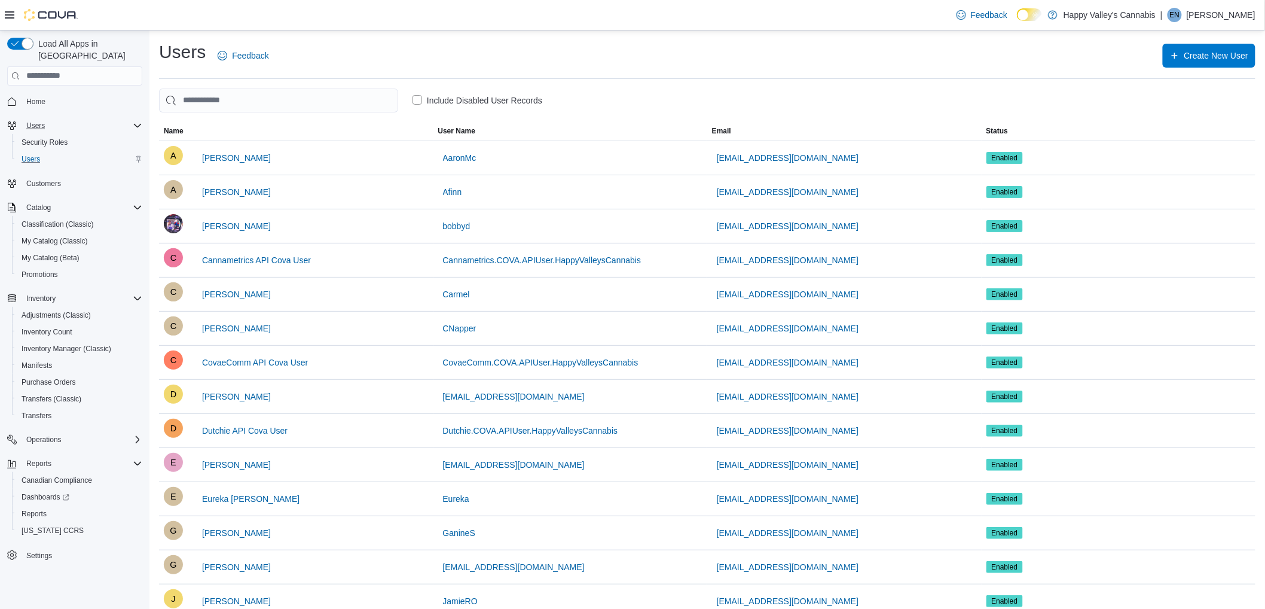 This screenshot has height=609, width=1265. What do you see at coordinates (173, 360) in the screenshot?
I see `span: C` at bounding box center [173, 360].